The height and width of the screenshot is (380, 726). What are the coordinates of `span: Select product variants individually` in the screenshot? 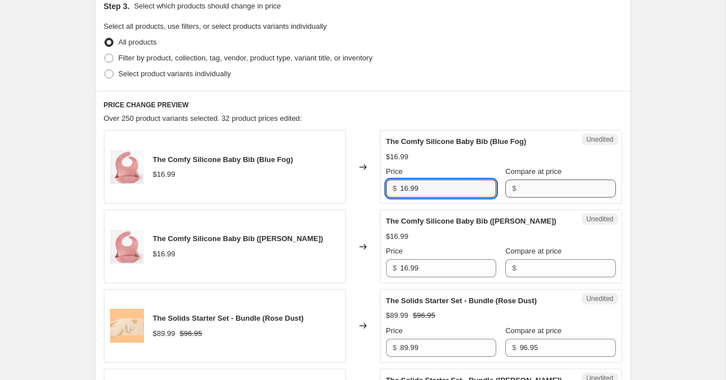 It's located at (174, 73).